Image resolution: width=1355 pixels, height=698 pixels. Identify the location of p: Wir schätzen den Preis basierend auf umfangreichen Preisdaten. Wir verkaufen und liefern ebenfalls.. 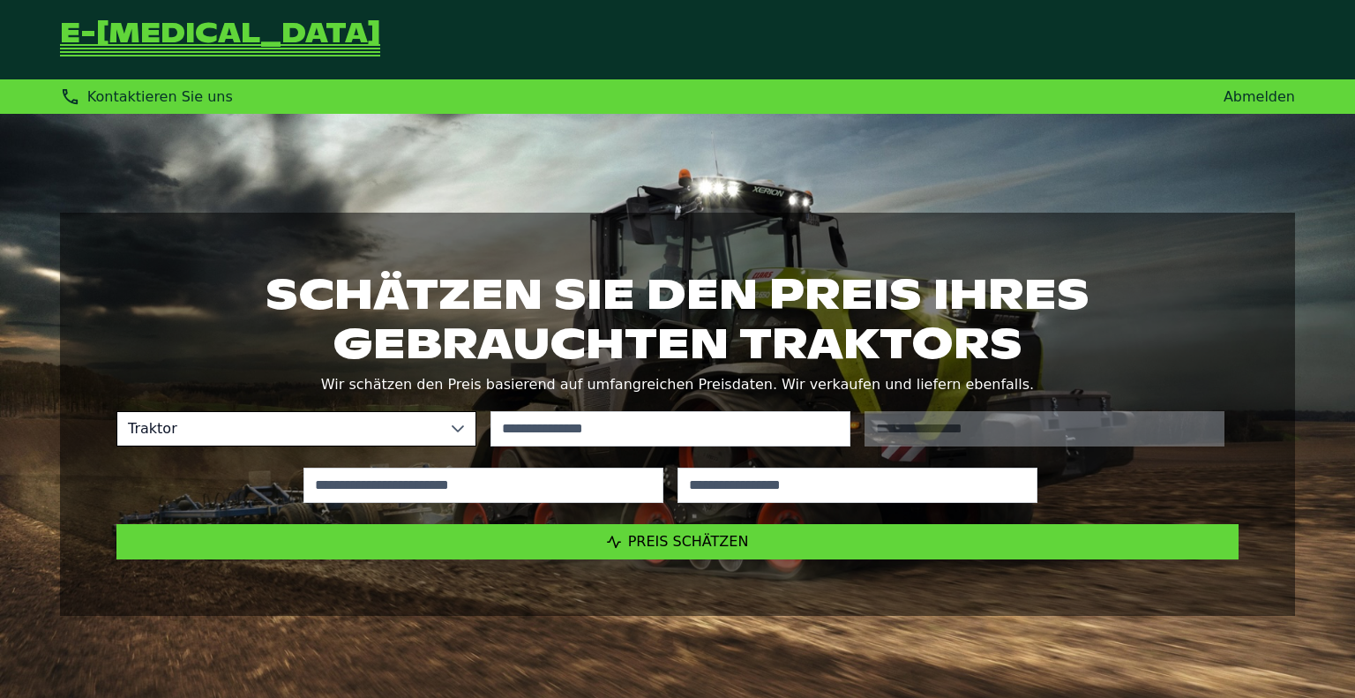
(678, 385).